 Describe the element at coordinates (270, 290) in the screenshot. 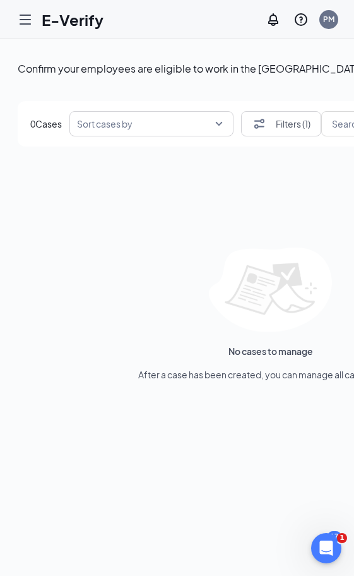

I see `img: empty list` at that location.